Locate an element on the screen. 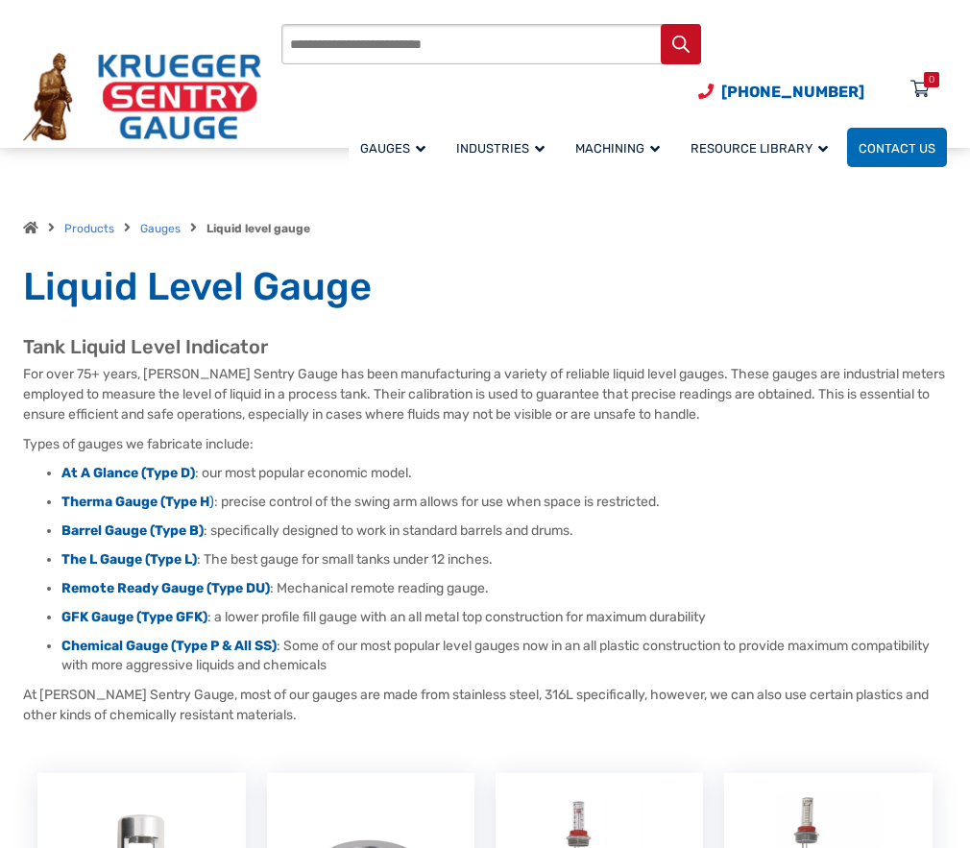  span: Resource Library is located at coordinates (759, 148).